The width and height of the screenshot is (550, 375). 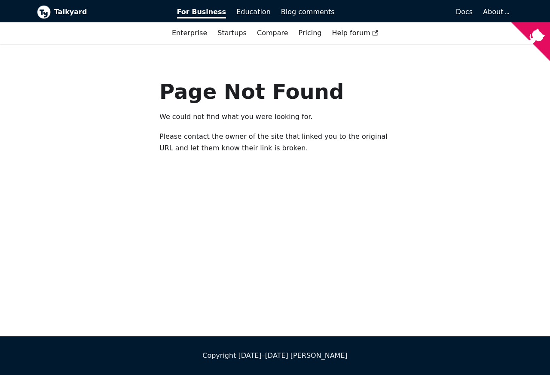 I want to click on a: Blog comments, so click(x=308, y=12).